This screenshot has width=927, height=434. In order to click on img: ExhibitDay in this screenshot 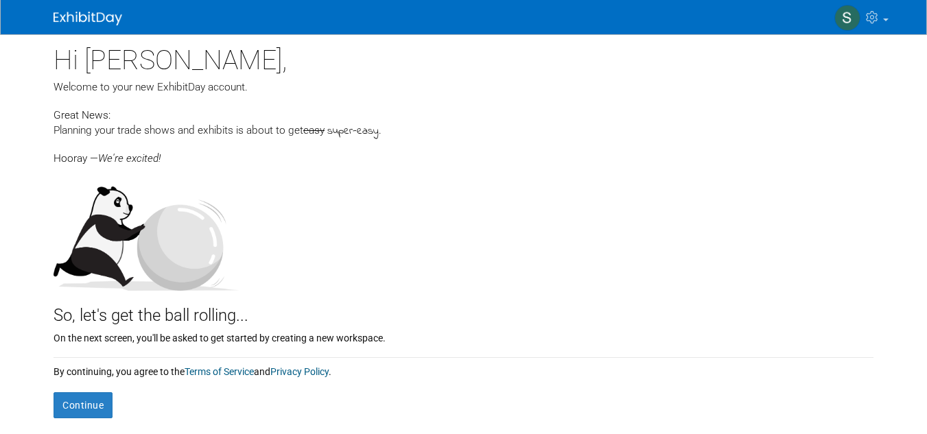, I will do `click(88, 19)`.